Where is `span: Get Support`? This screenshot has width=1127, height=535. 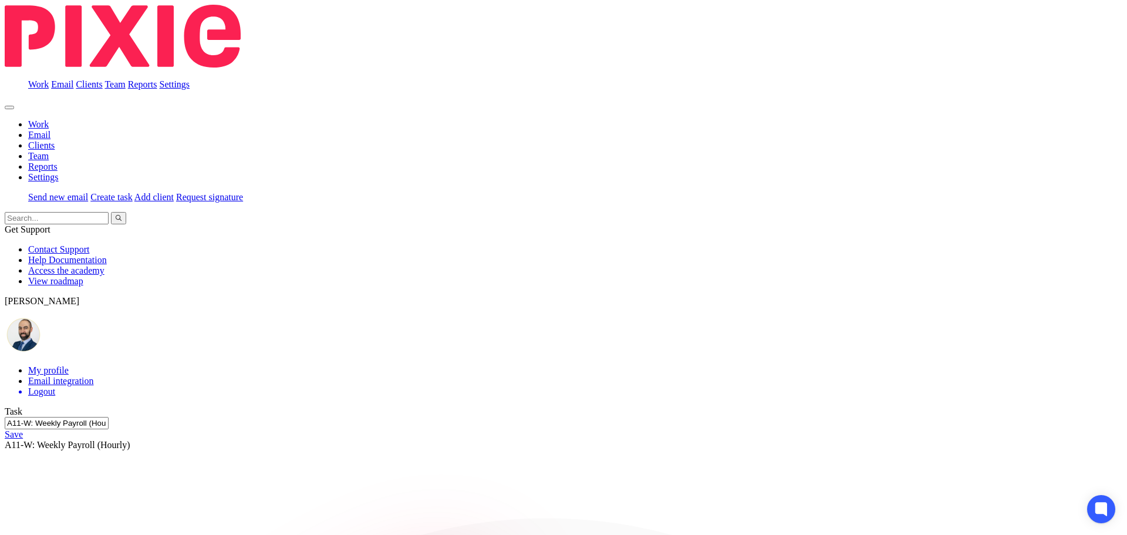 span: Get Support is located at coordinates (28, 229).